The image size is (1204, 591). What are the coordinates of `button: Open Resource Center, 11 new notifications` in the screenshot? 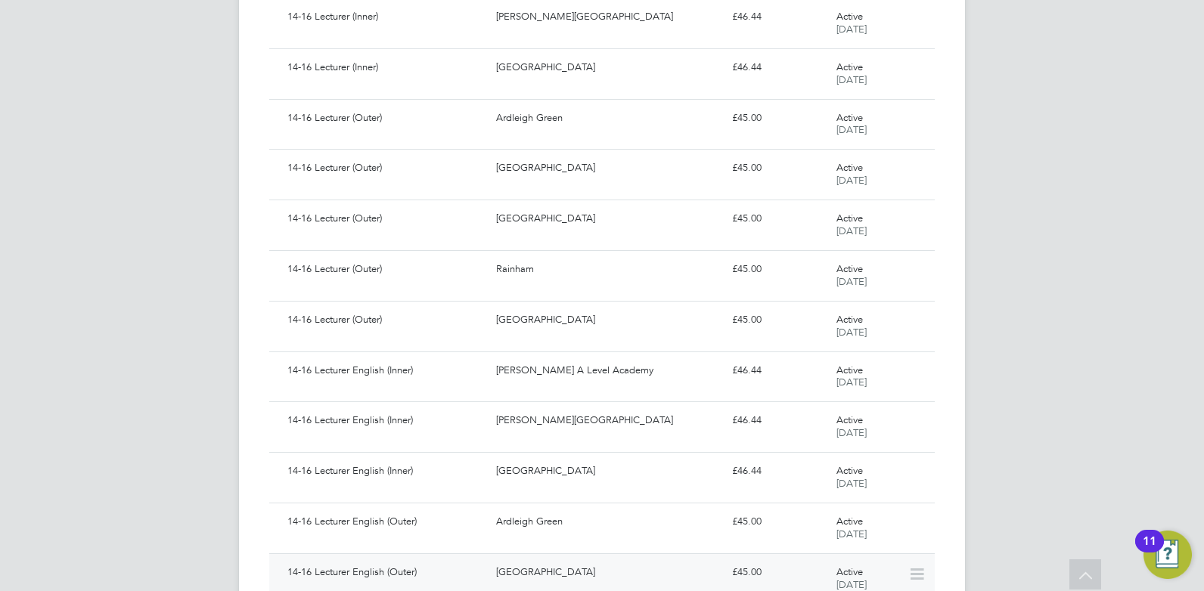 It's located at (1168, 555).